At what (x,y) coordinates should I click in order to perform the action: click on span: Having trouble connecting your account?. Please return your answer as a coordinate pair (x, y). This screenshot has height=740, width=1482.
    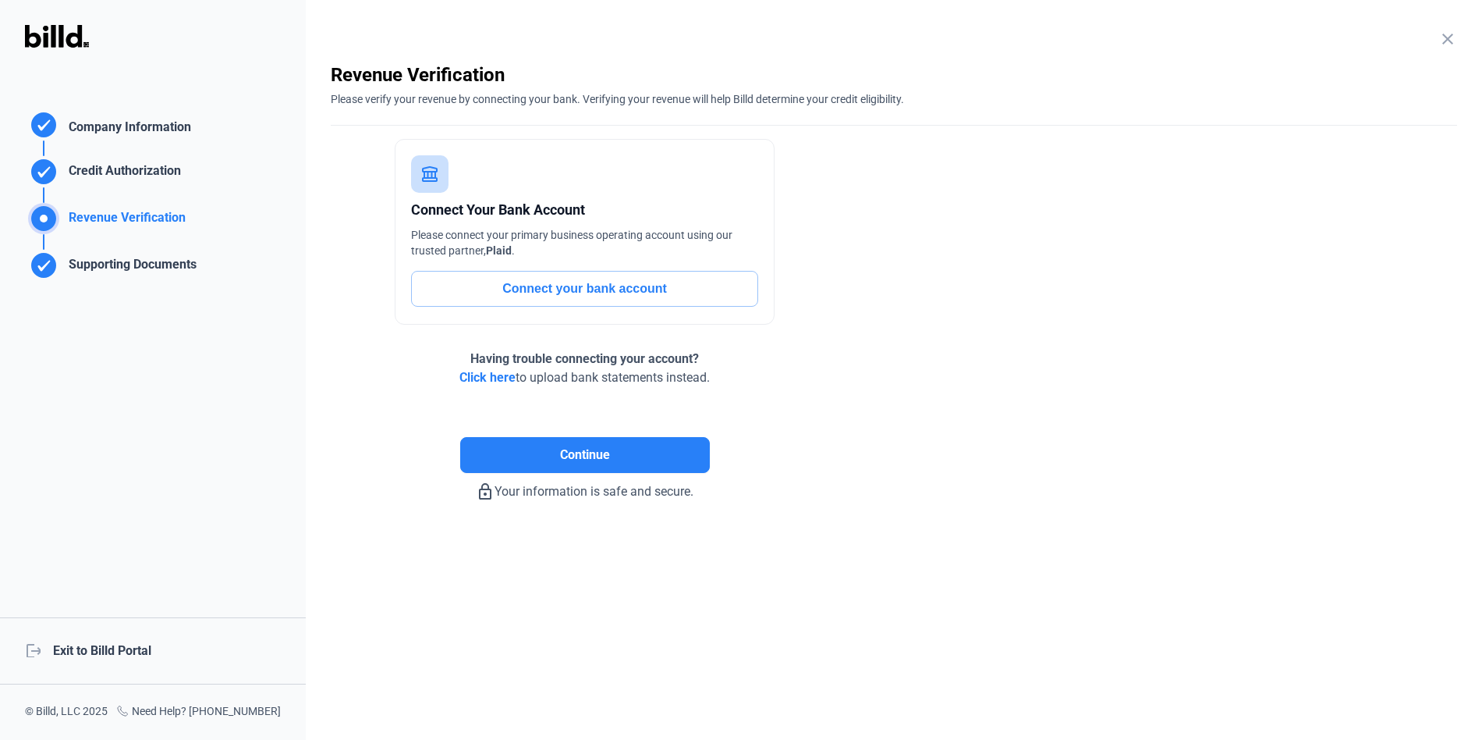
    Looking at the image, I should click on (584, 358).